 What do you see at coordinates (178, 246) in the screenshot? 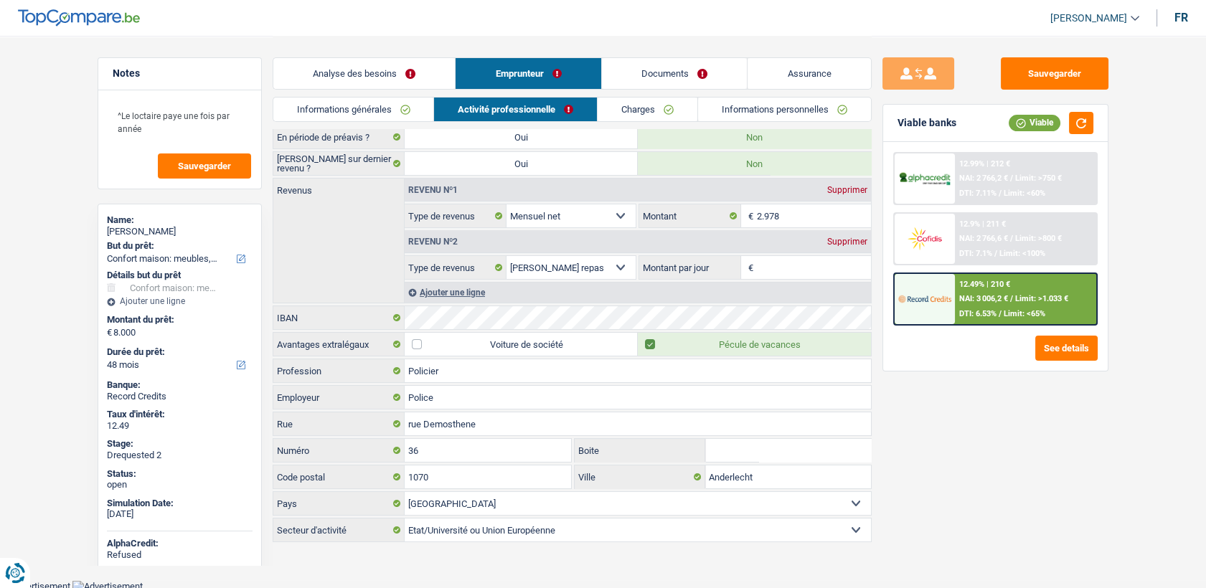
I see `label: But du prêt:` at bounding box center [178, 246].